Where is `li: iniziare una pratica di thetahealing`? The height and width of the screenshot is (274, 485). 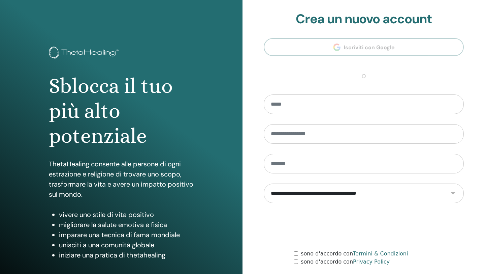
li: iniziare una pratica di thetahealing is located at coordinates (126, 255).